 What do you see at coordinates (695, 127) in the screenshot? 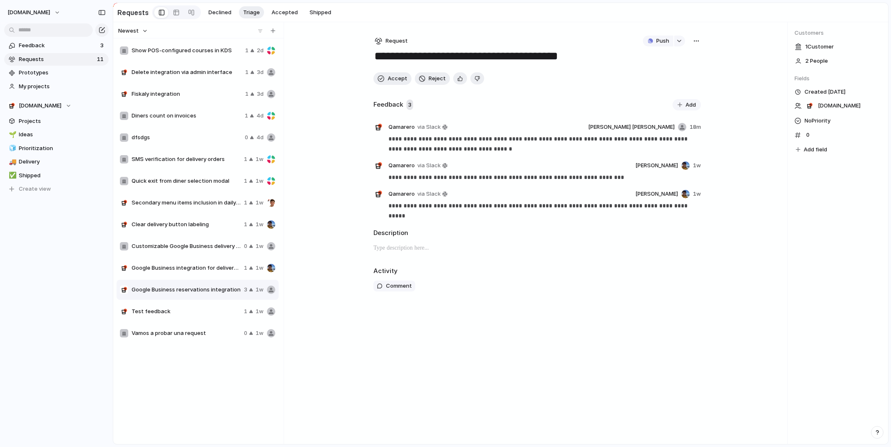
I see `span: 18m` at bounding box center [695, 127].